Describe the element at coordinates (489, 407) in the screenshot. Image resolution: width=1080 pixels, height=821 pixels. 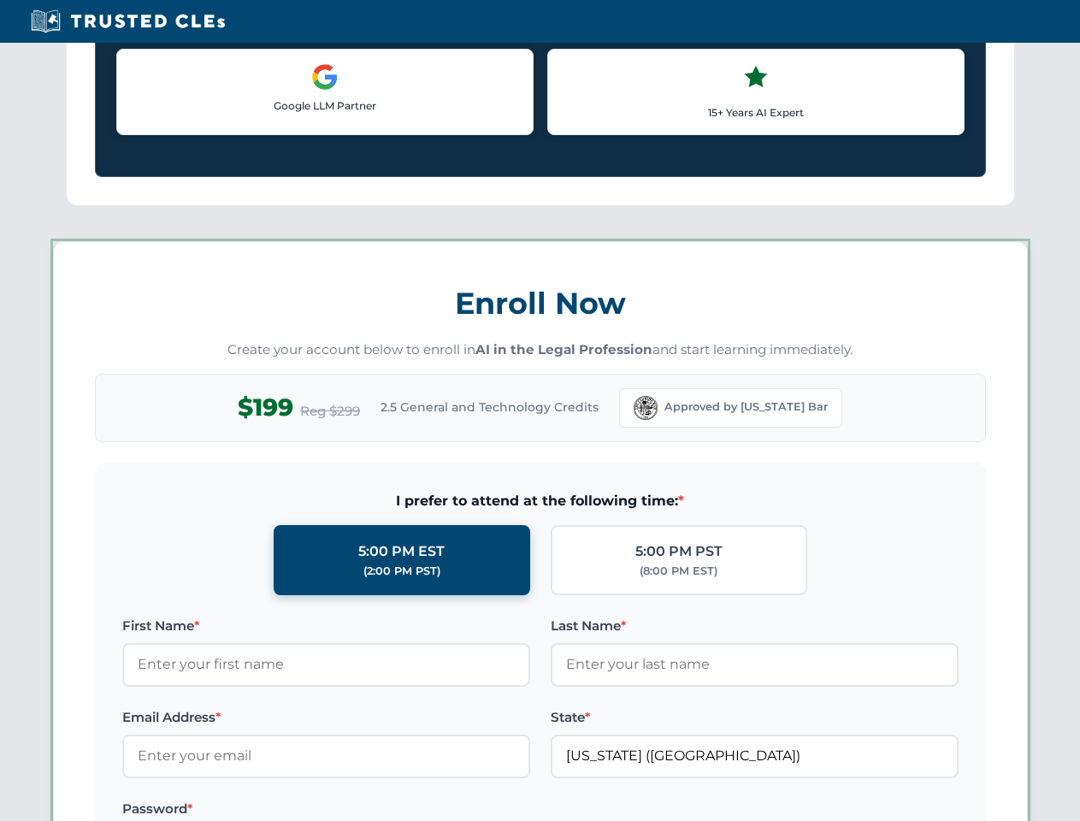
I see `span: 2.5 General and Technology Credits` at that location.